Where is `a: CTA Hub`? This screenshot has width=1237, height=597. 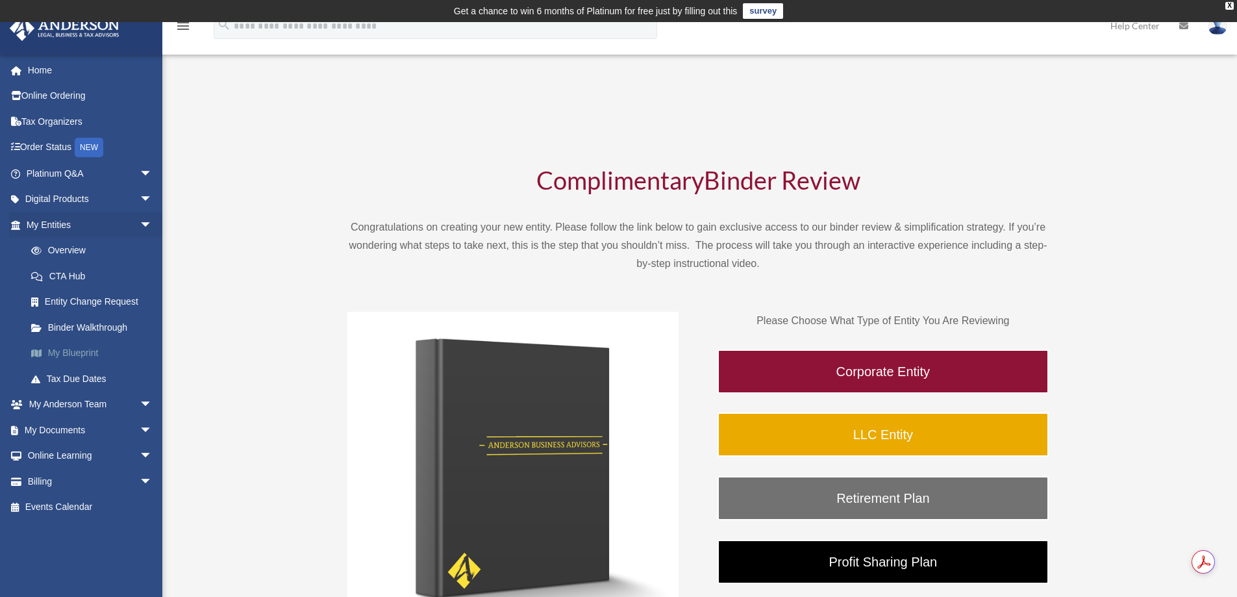
a: CTA Hub is located at coordinates (95, 276).